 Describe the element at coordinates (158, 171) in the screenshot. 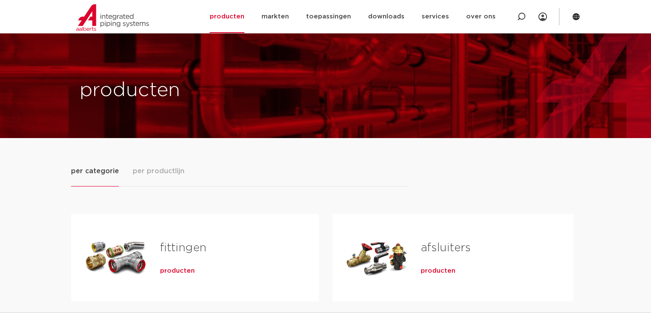

I see `span: per productlijn` at that location.